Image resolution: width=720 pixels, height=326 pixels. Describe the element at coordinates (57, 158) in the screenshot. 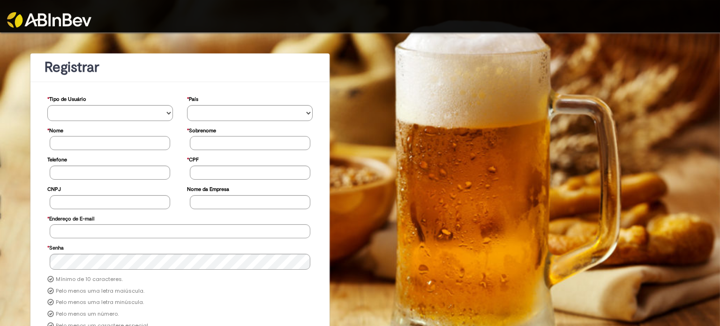

I see `label: Telefone` at that location.